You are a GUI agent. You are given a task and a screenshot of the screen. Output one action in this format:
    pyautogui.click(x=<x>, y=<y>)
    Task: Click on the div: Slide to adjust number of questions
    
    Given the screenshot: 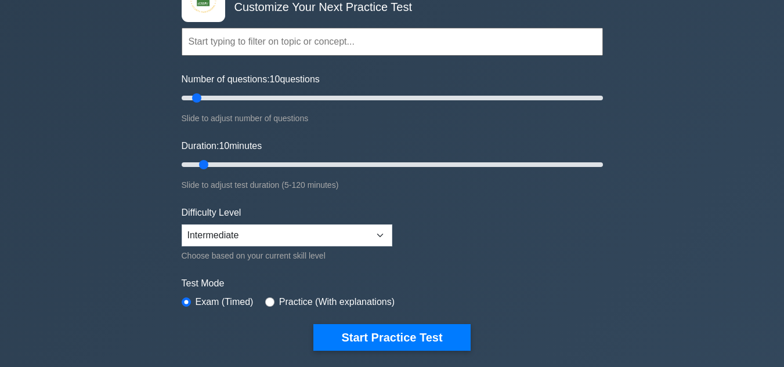 What is the action you would take?
    pyautogui.click(x=392, y=118)
    